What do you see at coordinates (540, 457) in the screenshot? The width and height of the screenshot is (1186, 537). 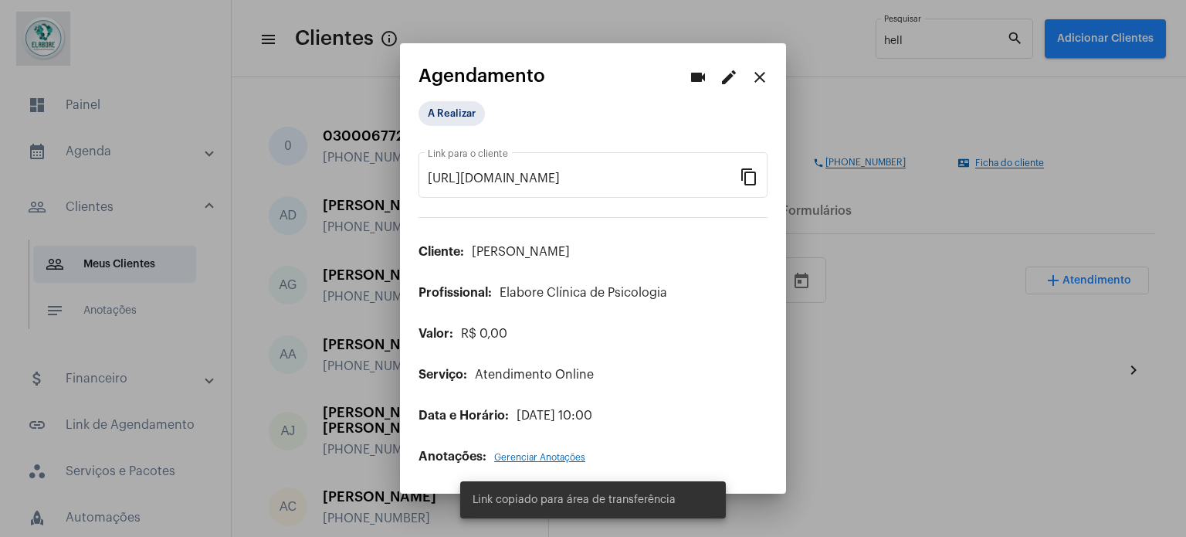 I see `span: Gerenciar Anotações` at bounding box center [540, 457].